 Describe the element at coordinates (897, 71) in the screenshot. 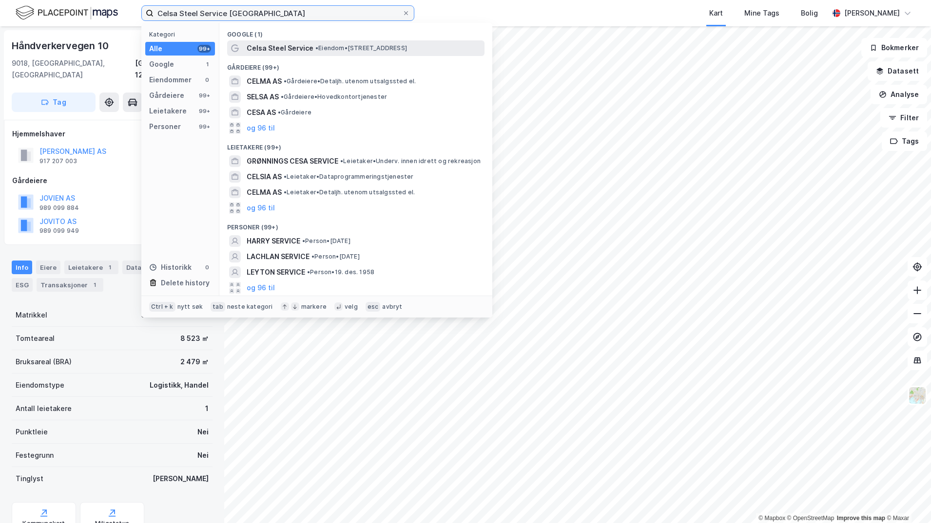

I see `button: Datasett` at that location.